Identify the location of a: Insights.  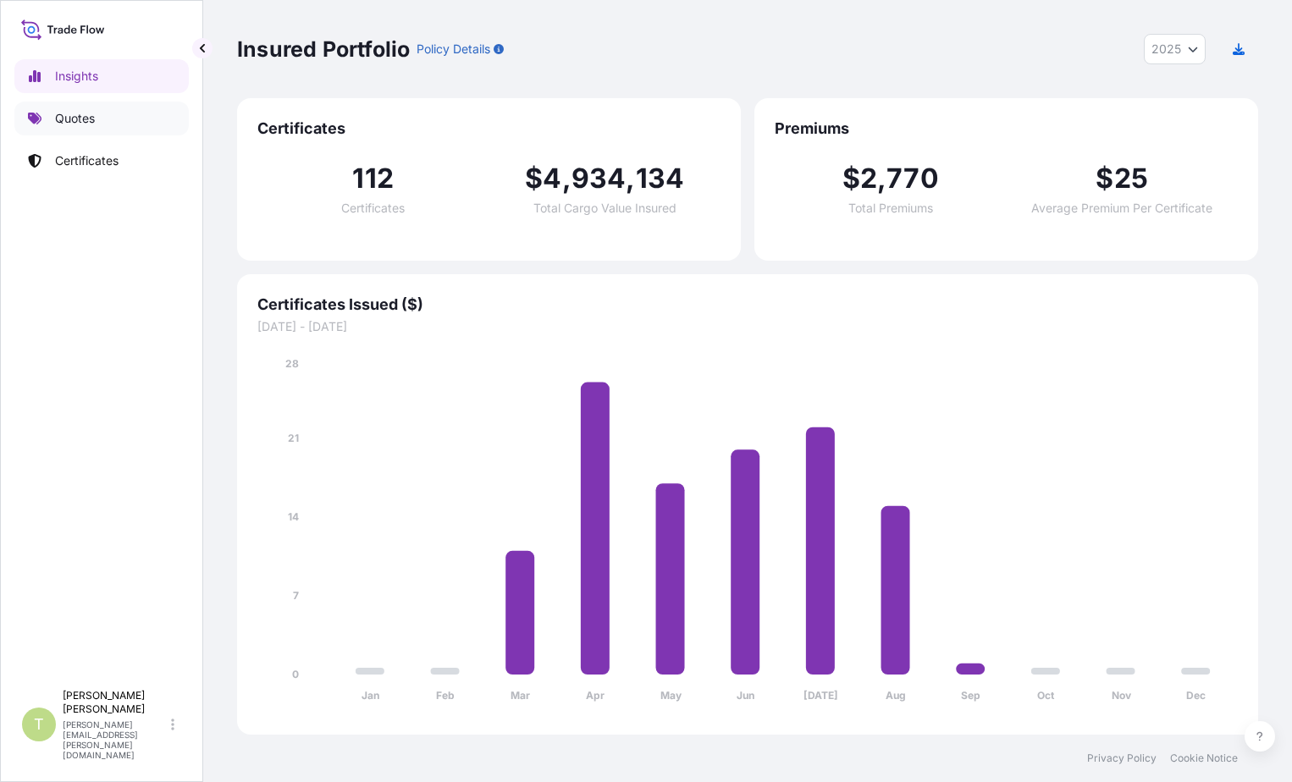
(102, 76).